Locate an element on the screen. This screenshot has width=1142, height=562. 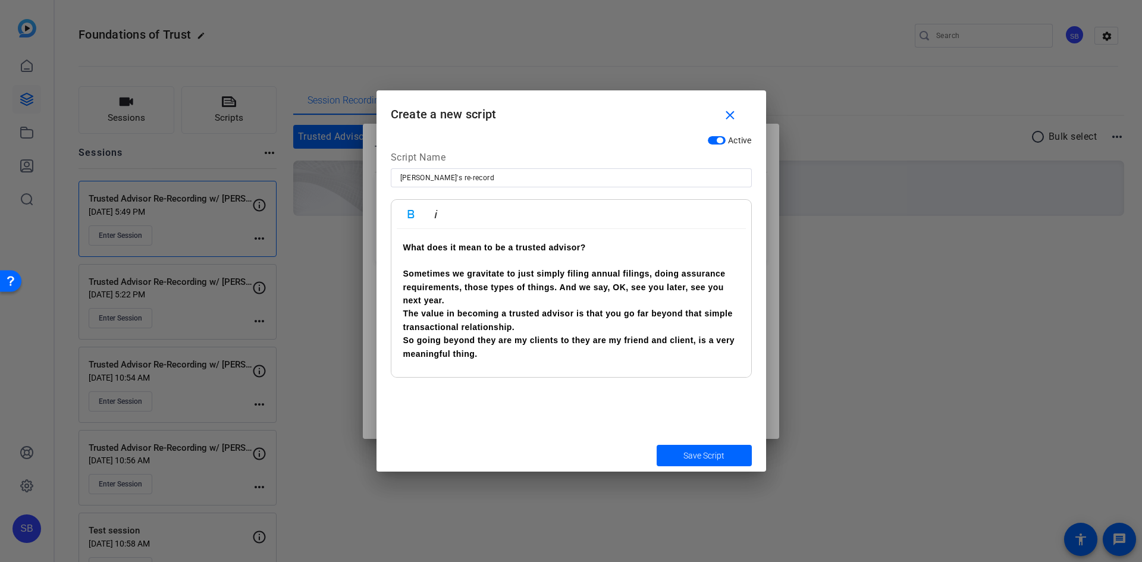
strong: So going beyond they are my clients to they are my friend and client, is a very meaningful thing. is located at coordinates (569, 347).